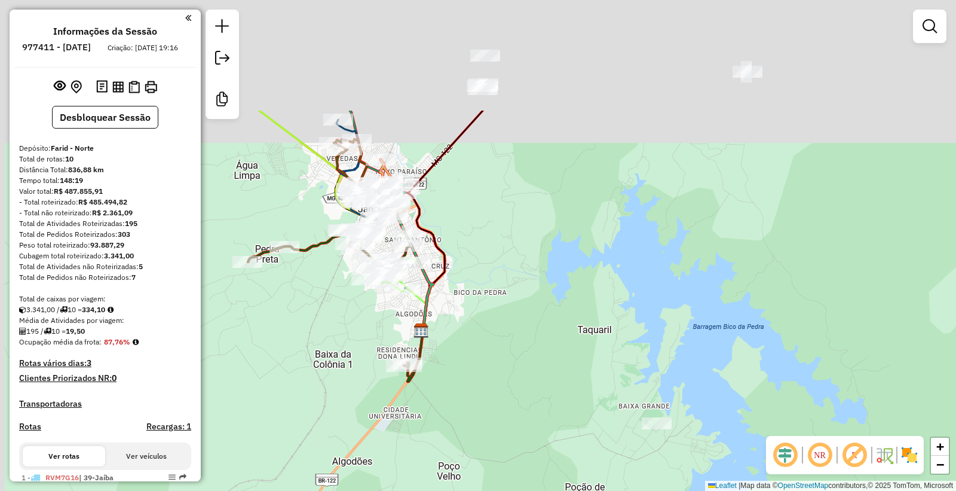 The width and height of the screenshot is (956, 491). What do you see at coordinates (105, 277) in the screenshot?
I see `div: Total de Pedidos não Roteirizados:` at bounding box center [105, 277].